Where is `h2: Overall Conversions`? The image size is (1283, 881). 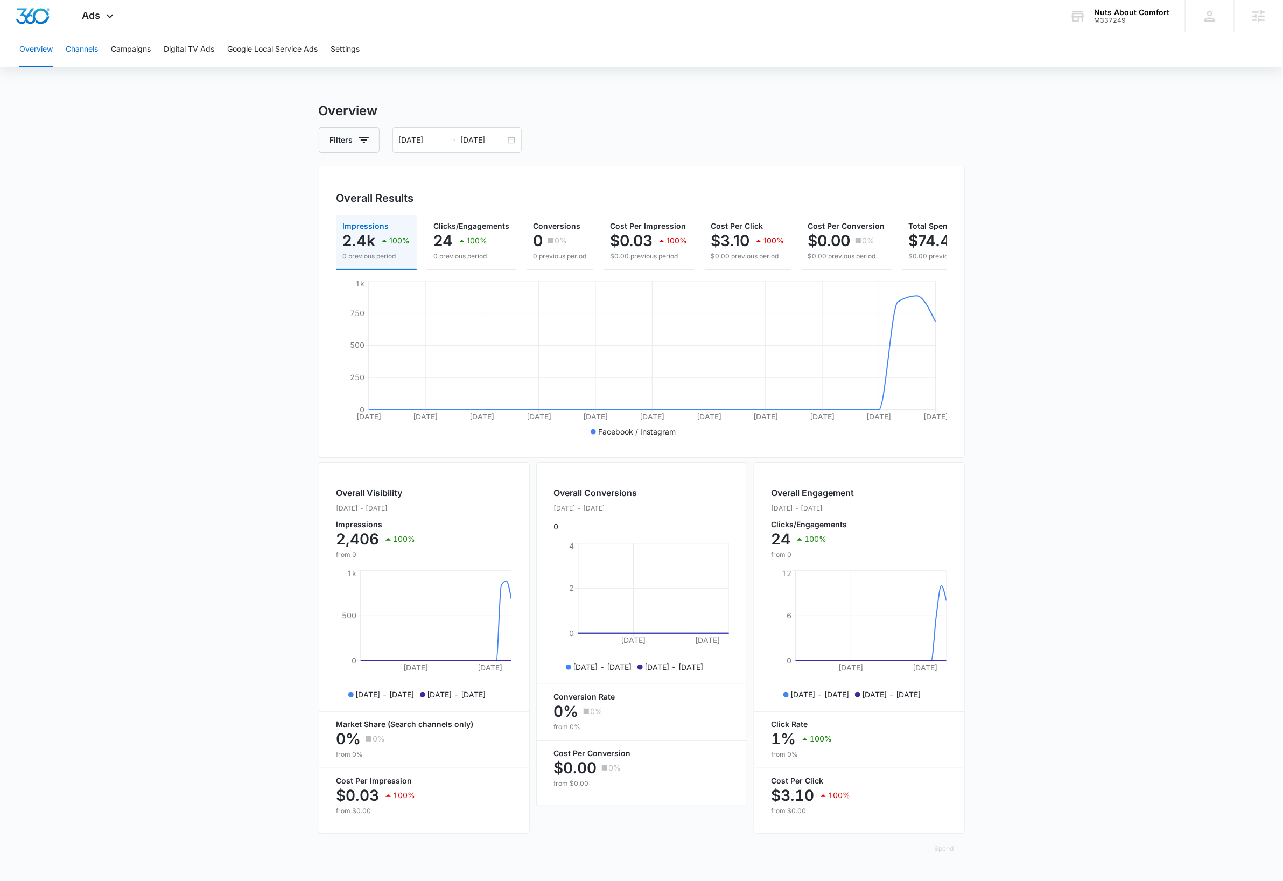 h2: Overall Conversions is located at coordinates (595, 492).